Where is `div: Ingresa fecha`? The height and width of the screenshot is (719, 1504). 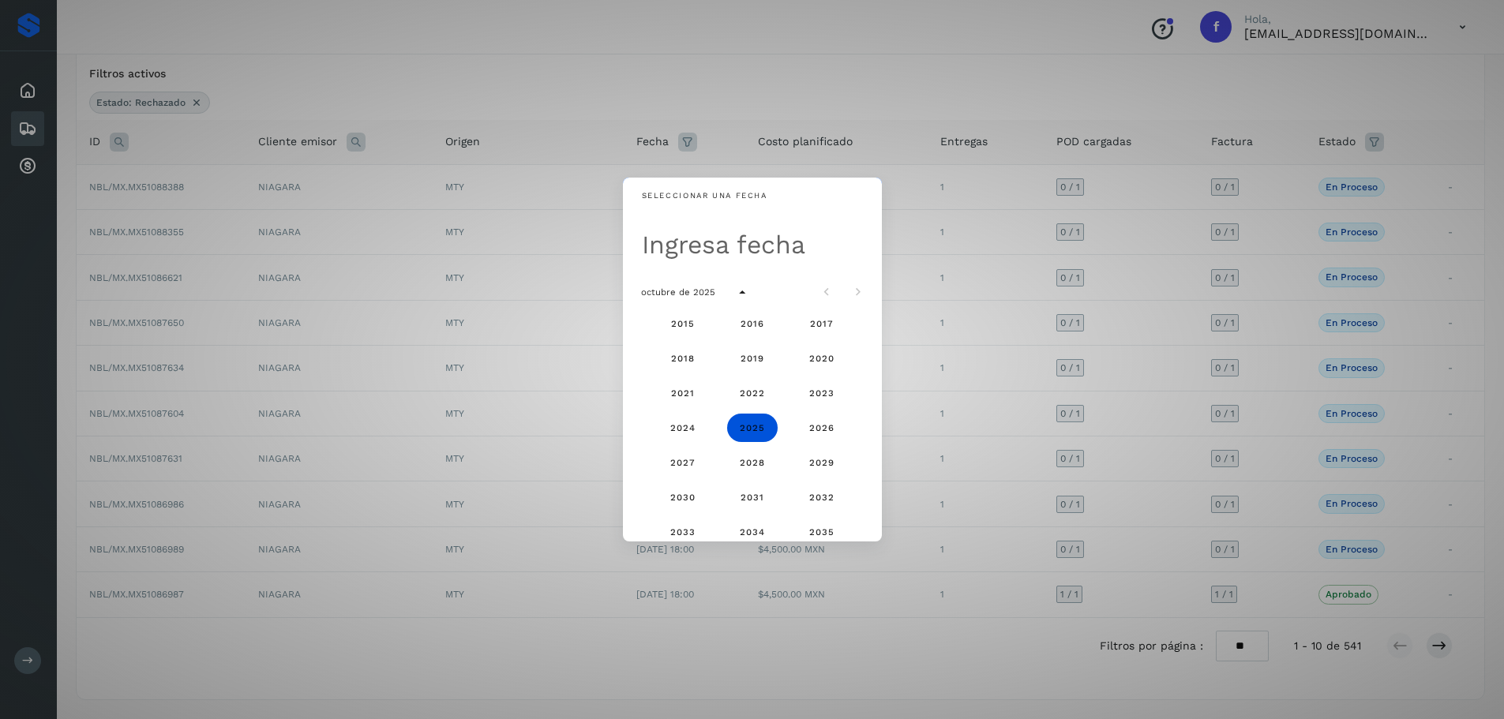 div: Ingresa fecha is located at coordinates (757, 245).